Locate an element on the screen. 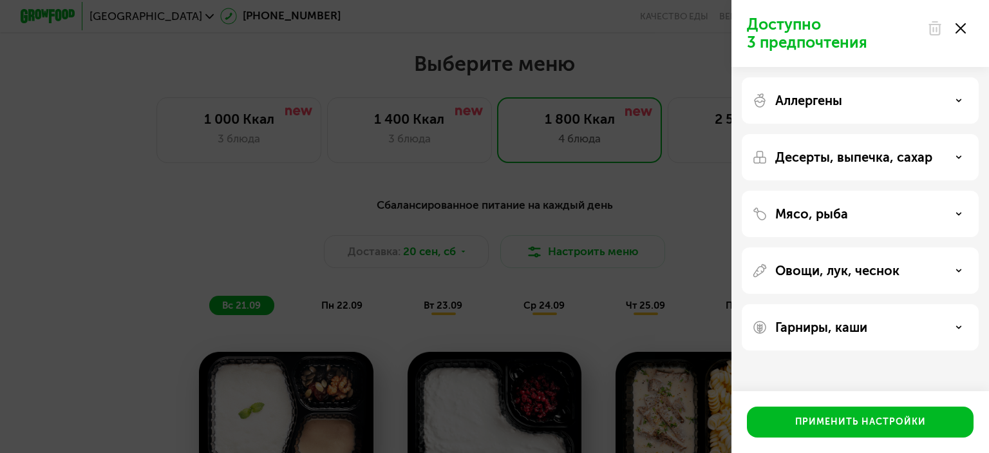  div: Применить настройки is located at coordinates (860, 422).